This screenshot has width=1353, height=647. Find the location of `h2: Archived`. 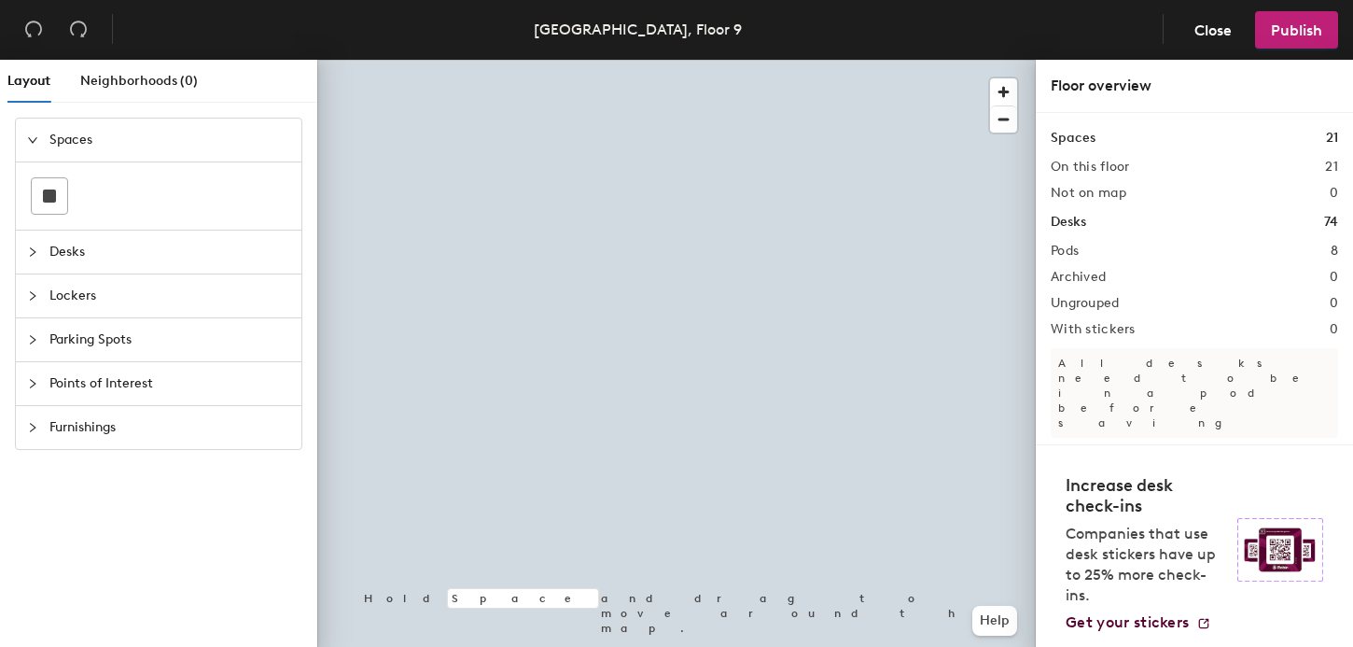

h2: Archived is located at coordinates (1078, 277).